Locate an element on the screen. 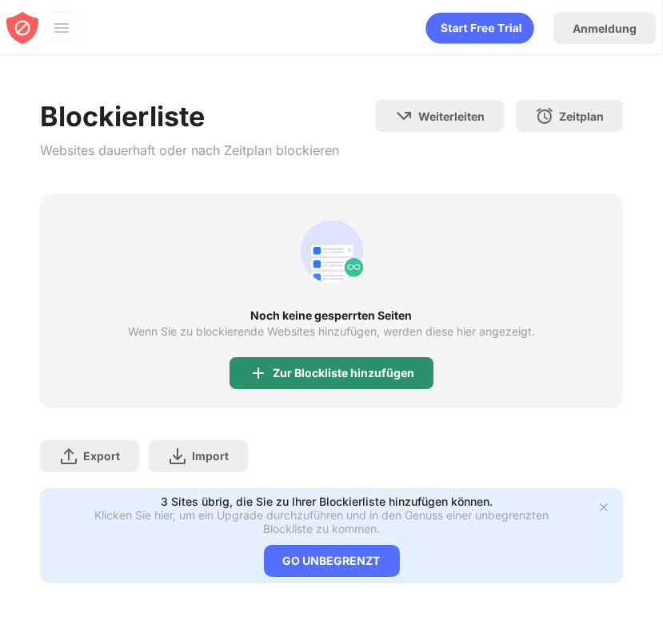 The height and width of the screenshot is (628, 663). div: Import is located at coordinates (210, 456).